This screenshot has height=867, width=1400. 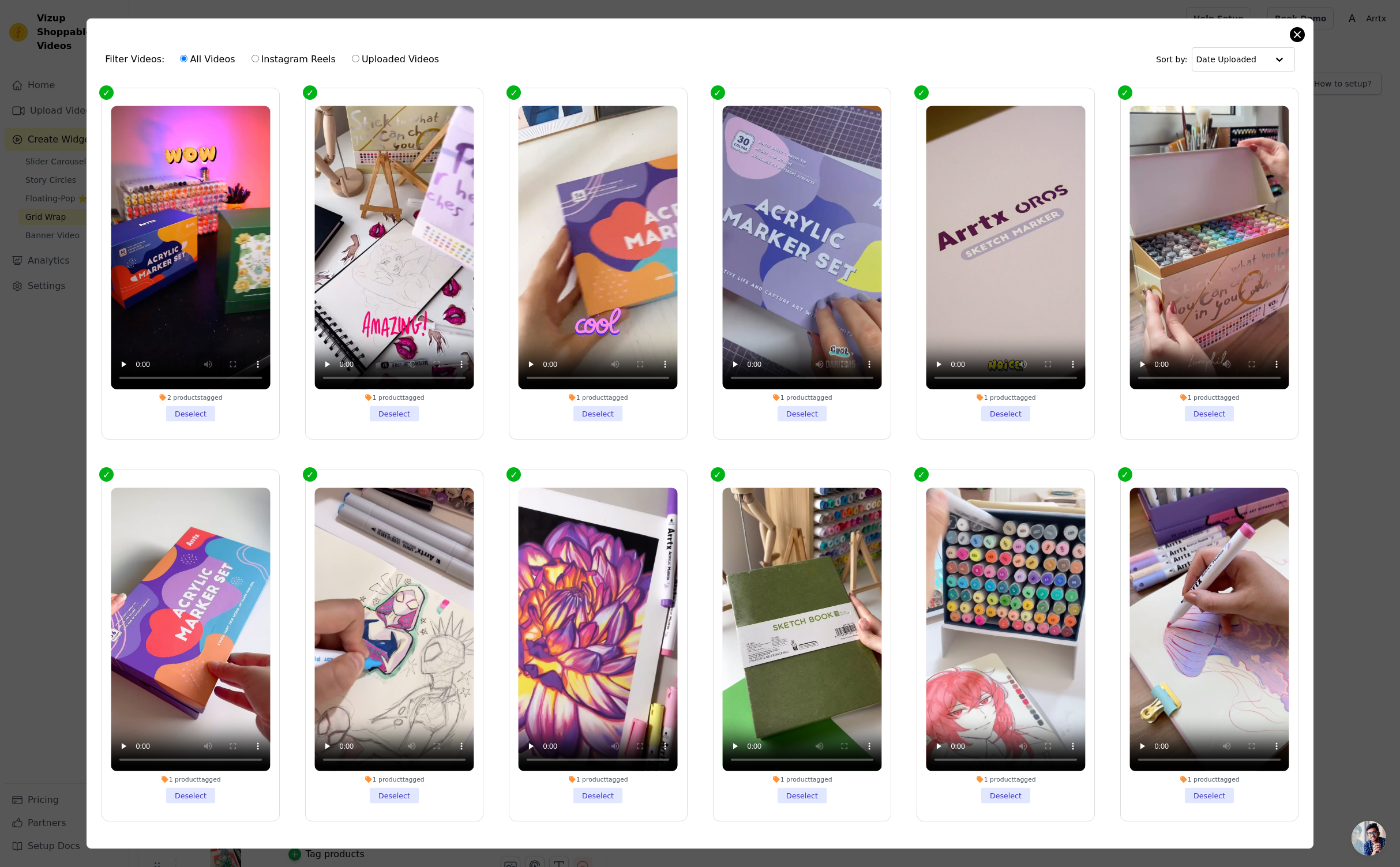 I want to click on div: Open chat, so click(x=1369, y=839).